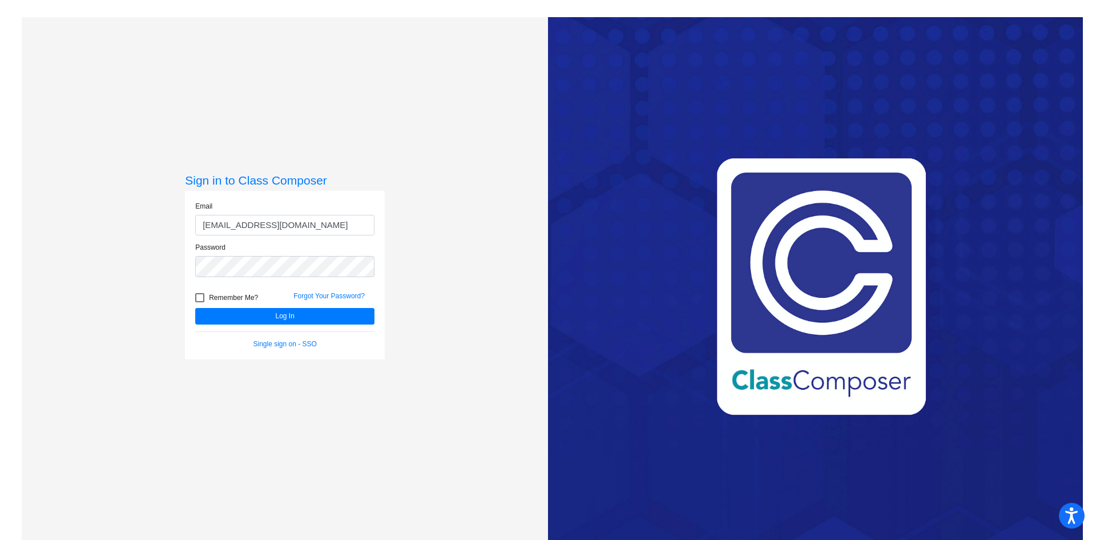  What do you see at coordinates (329, 296) in the screenshot?
I see `a: Forgot Your Password?` at bounding box center [329, 296].